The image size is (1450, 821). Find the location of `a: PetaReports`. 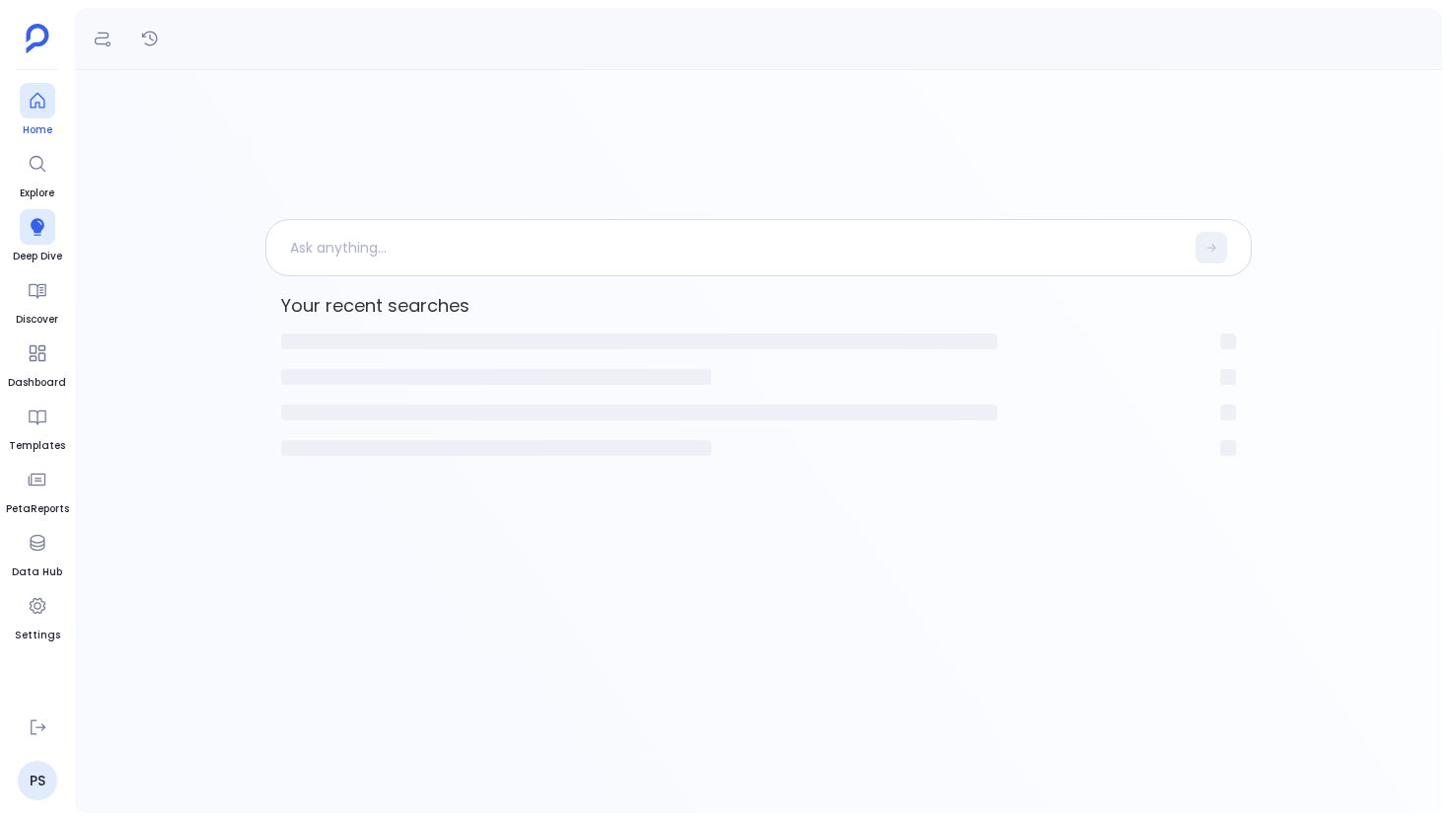

a: PetaReports is located at coordinates (37, 489).